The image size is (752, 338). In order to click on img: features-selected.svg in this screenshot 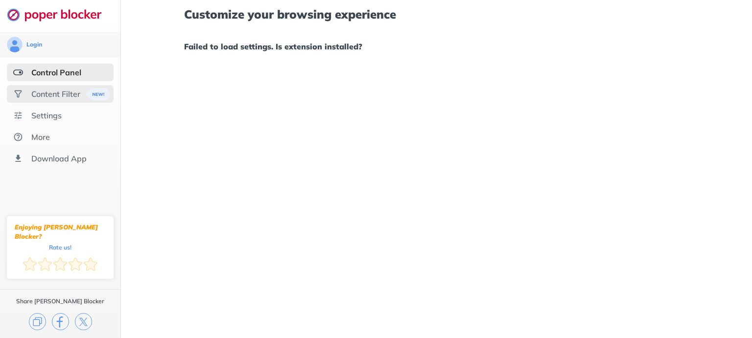, I will do `click(18, 72)`.